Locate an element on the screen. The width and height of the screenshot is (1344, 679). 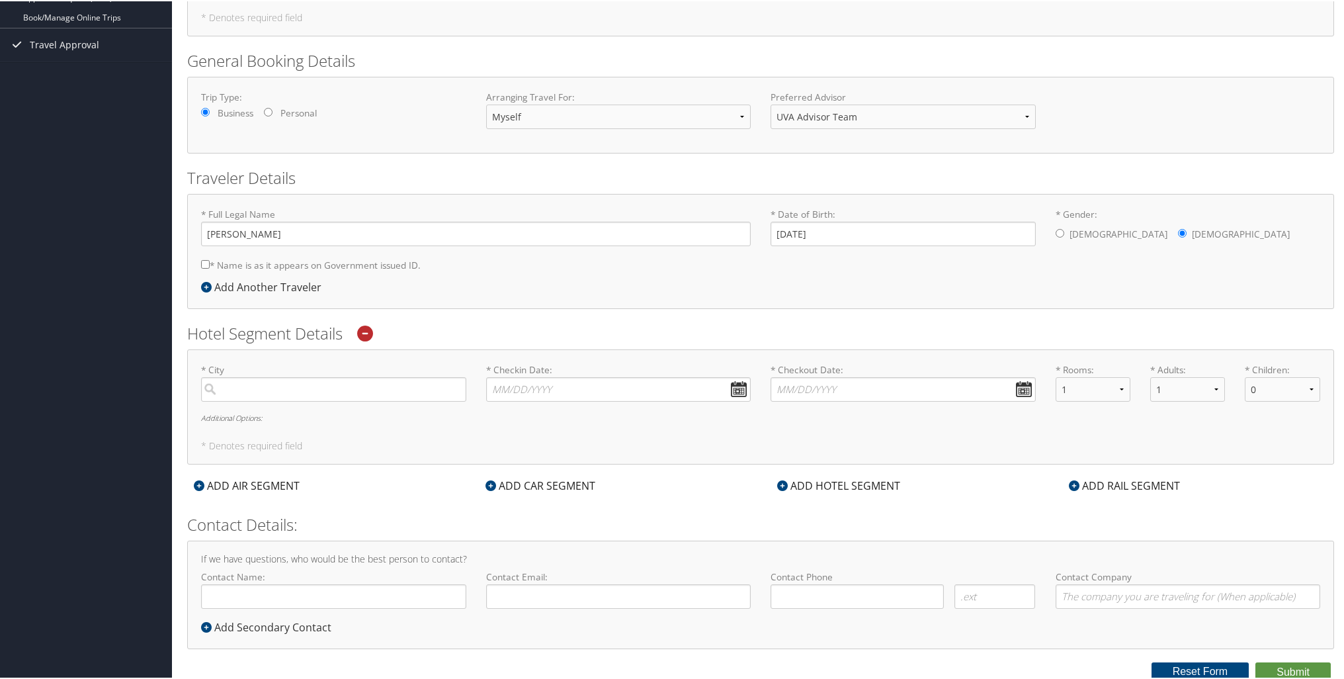
h2: Hotel Segment Details is located at coordinates (761, 332).